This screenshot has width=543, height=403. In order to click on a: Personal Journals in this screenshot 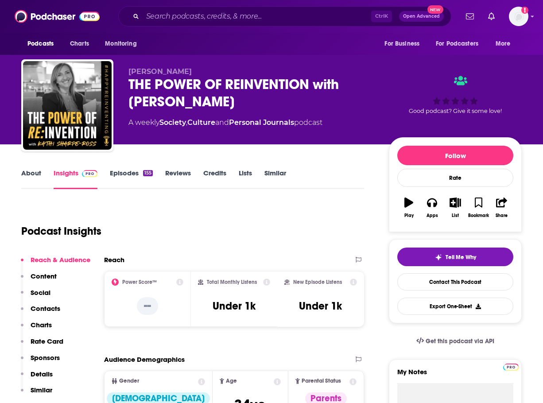, I will do `click(261, 122)`.